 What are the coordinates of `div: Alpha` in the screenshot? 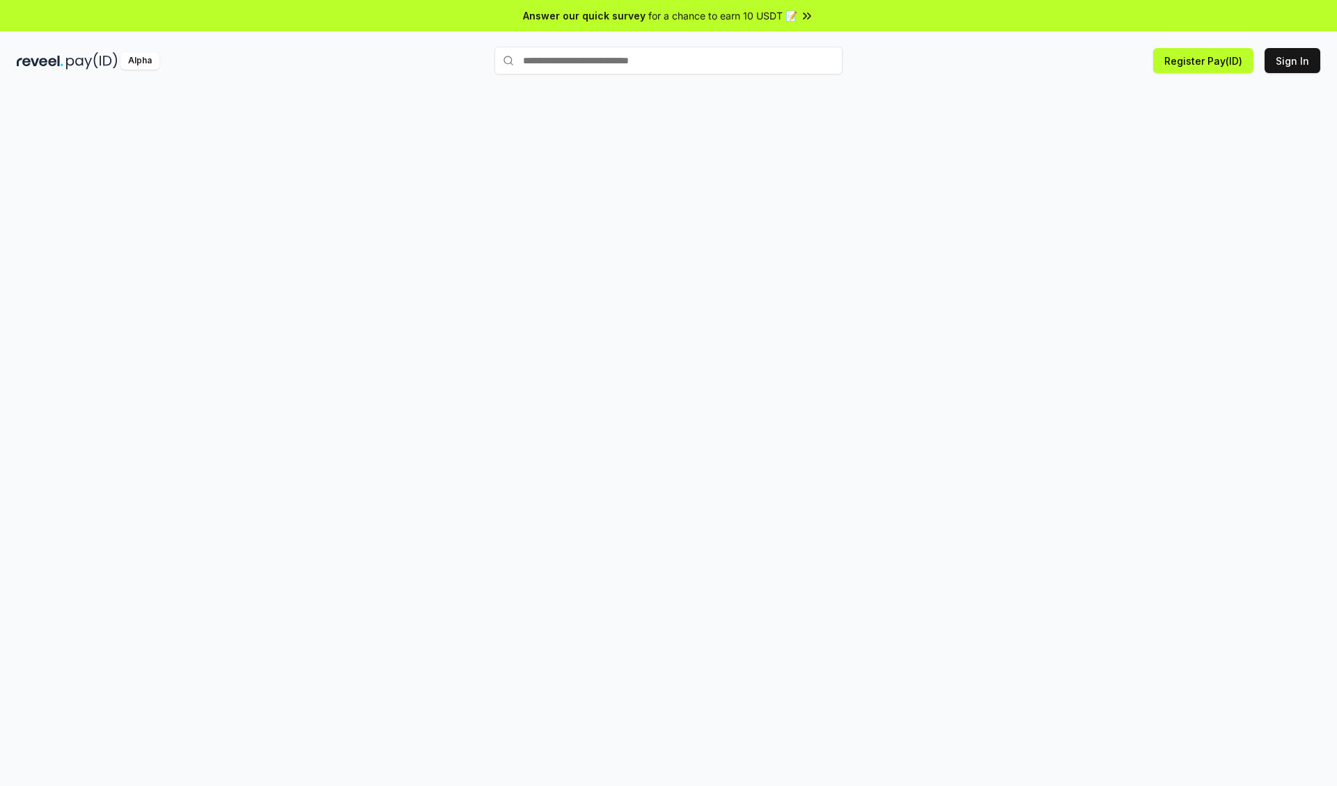 It's located at (140, 61).